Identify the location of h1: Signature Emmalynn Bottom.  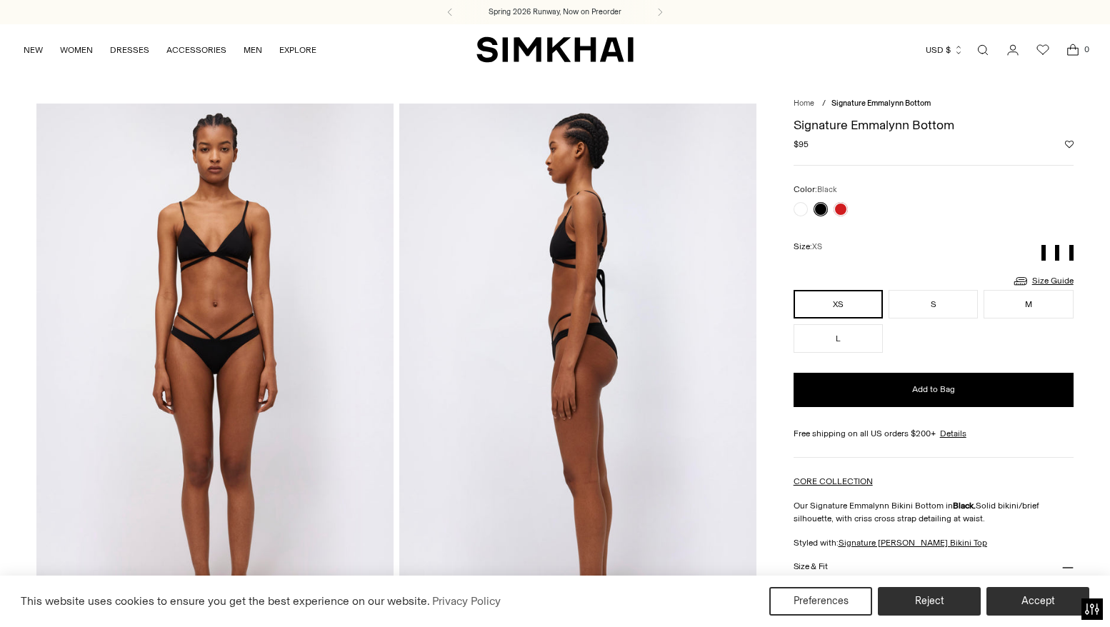
(933, 125).